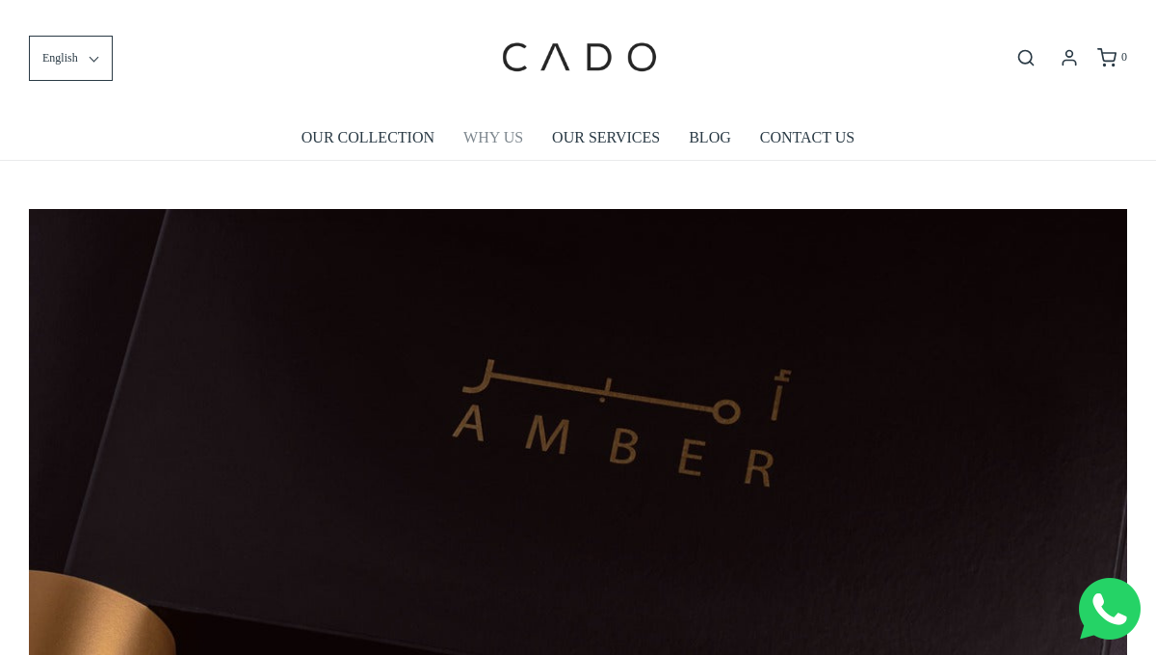  What do you see at coordinates (596, 89) in the screenshot?
I see `span: Company name` at bounding box center [596, 89].